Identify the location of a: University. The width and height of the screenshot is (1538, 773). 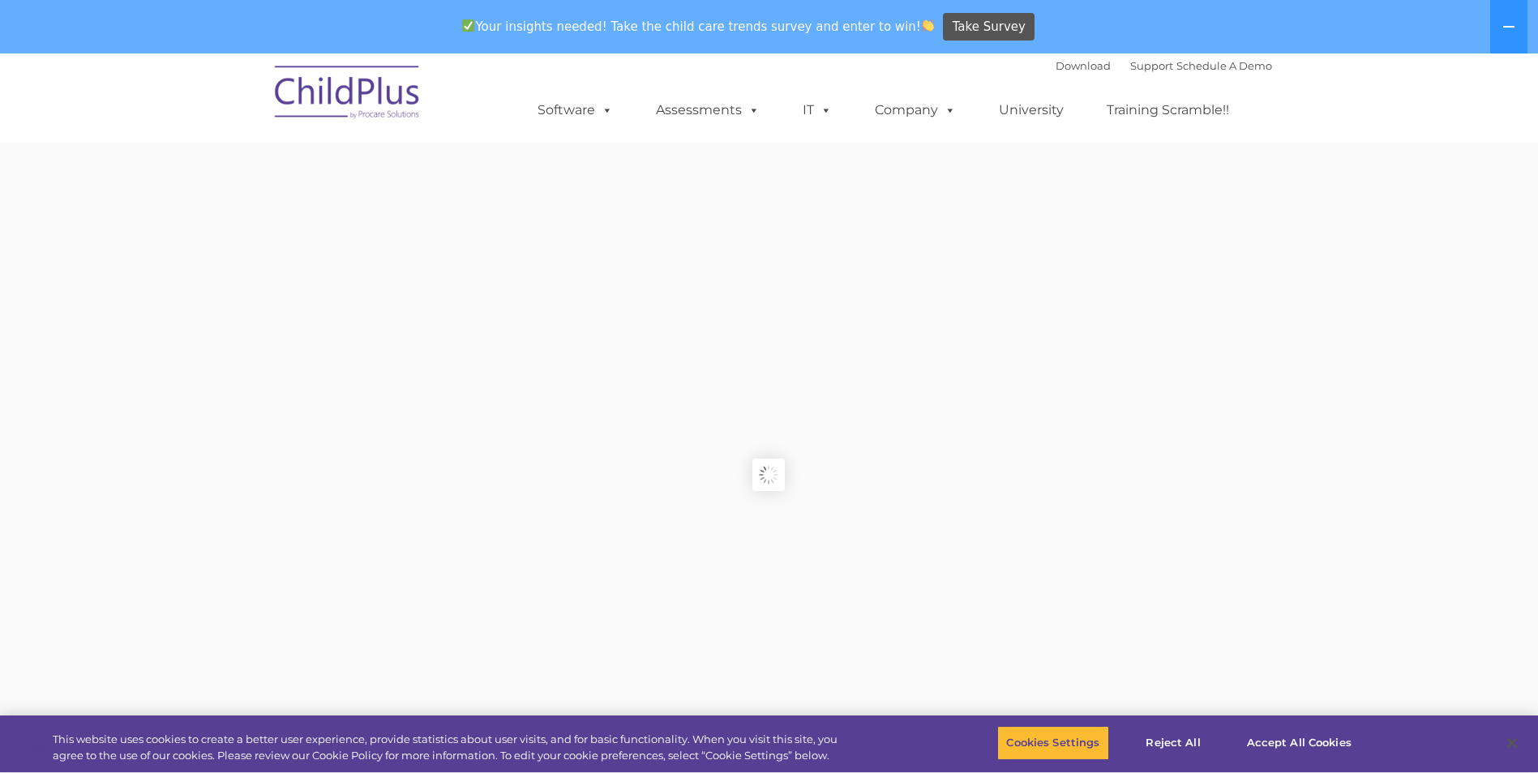
(1031, 110).